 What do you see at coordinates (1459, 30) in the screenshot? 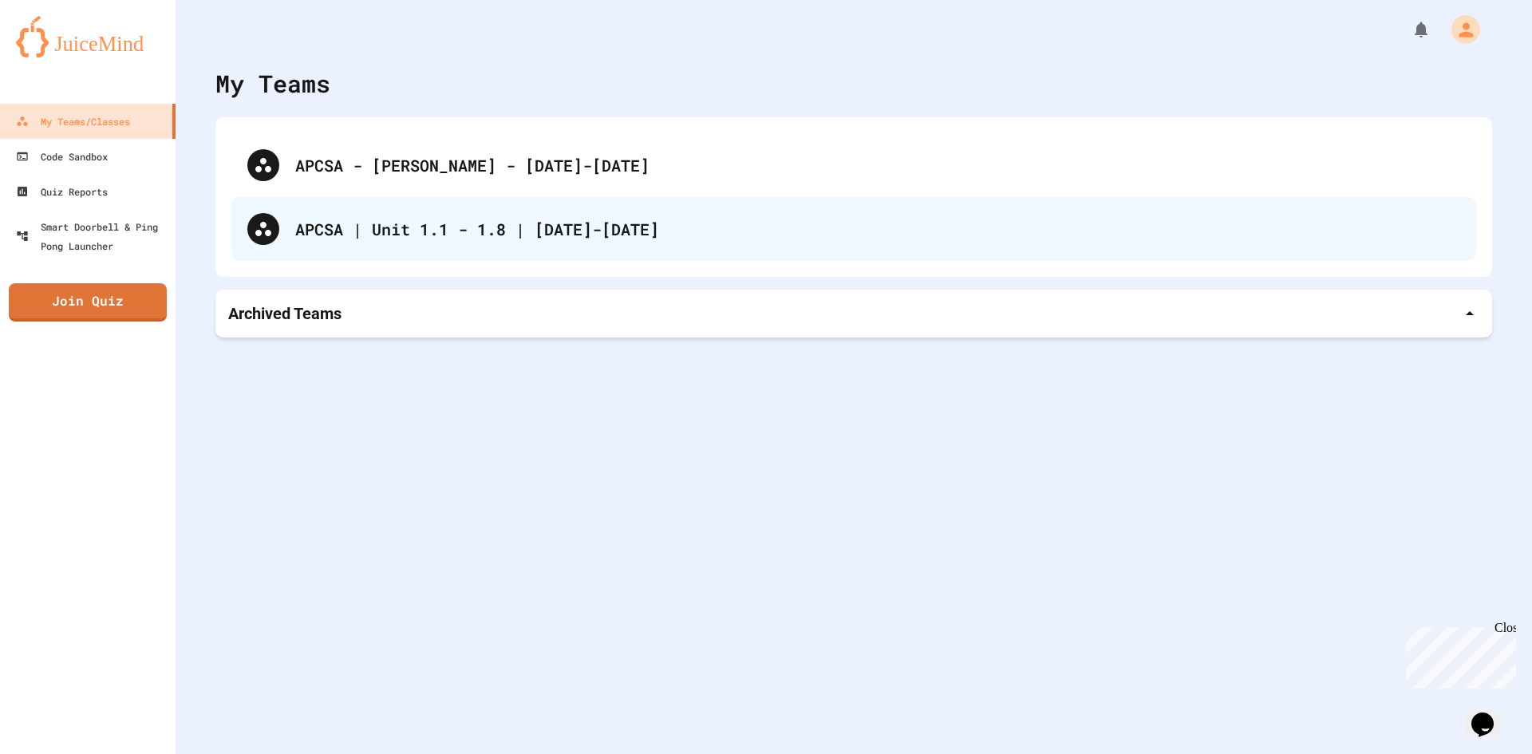
I see `div: My Account` at bounding box center [1459, 30].